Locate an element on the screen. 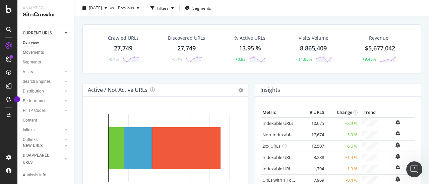 Image resolution: width=429 pixels, height=184 pixels. td: +6.6 % is located at coordinates (342, 146).